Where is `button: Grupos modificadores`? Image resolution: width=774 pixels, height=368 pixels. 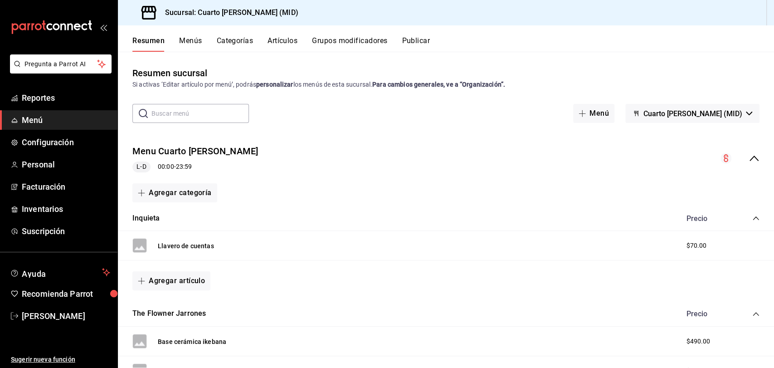 button: Grupos modificadores is located at coordinates (350, 44).